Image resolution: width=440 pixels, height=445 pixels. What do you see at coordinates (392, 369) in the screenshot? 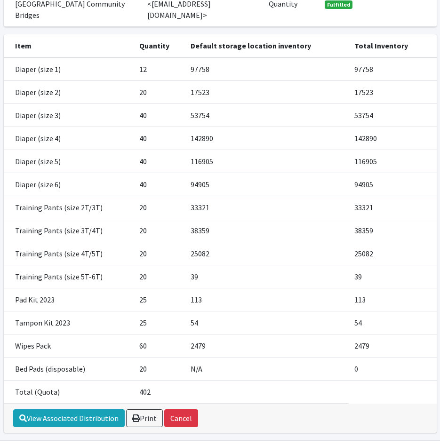
I see `td: 0` at bounding box center [392, 369].